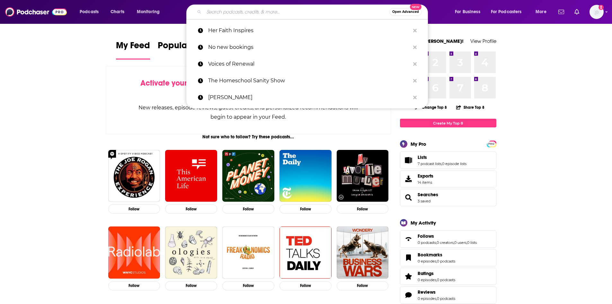 Image resolution: width=612 pixels, height=304 pixels. What do you see at coordinates (185, 47) in the screenshot?
I see `span: Popular Feed` at bounding box center [185, 47].